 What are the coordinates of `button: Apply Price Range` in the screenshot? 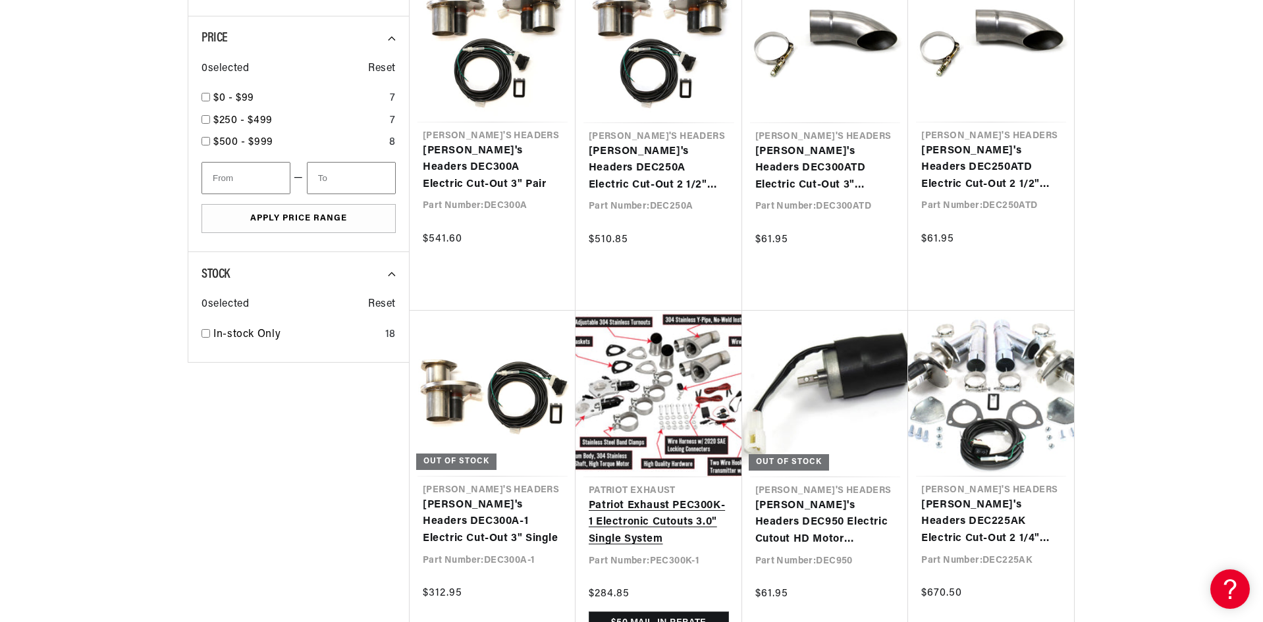 It's located at (298, 219).